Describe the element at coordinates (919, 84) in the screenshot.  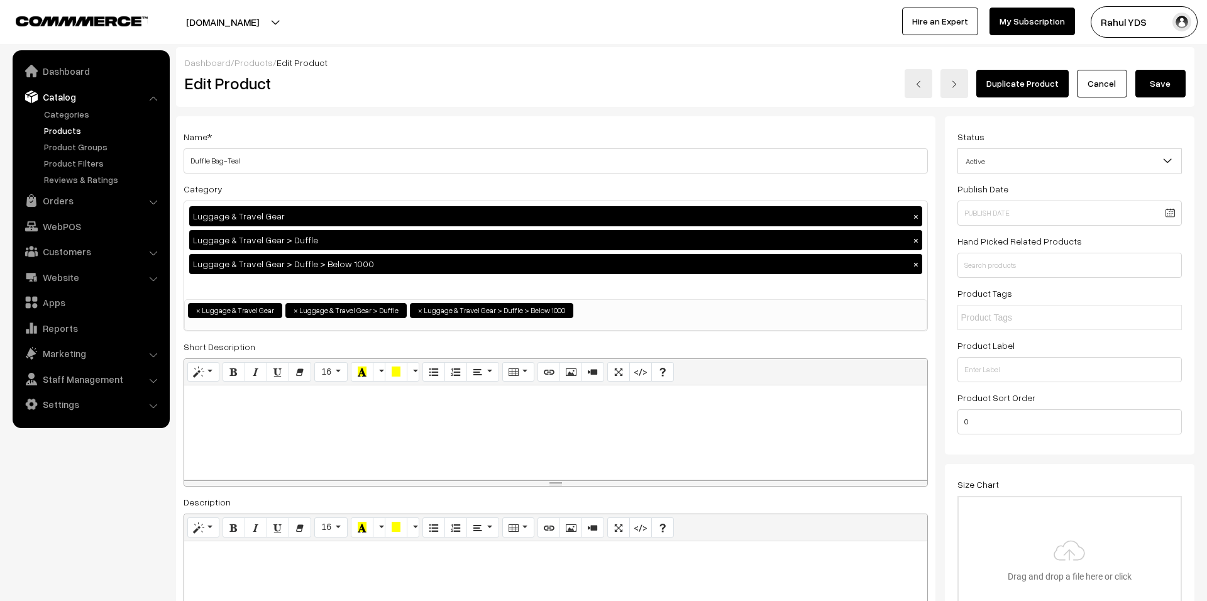
I see `img: left-arrow.png` at that location.